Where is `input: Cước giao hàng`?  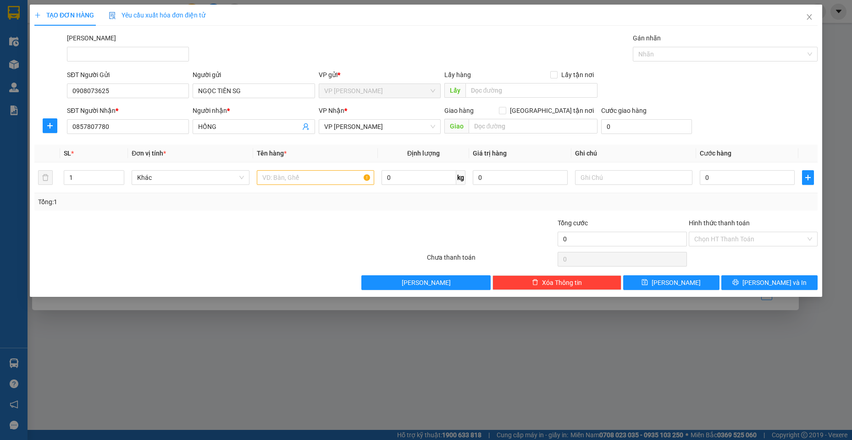 input: Cước giao hàng is located at coordinates (646, 127).